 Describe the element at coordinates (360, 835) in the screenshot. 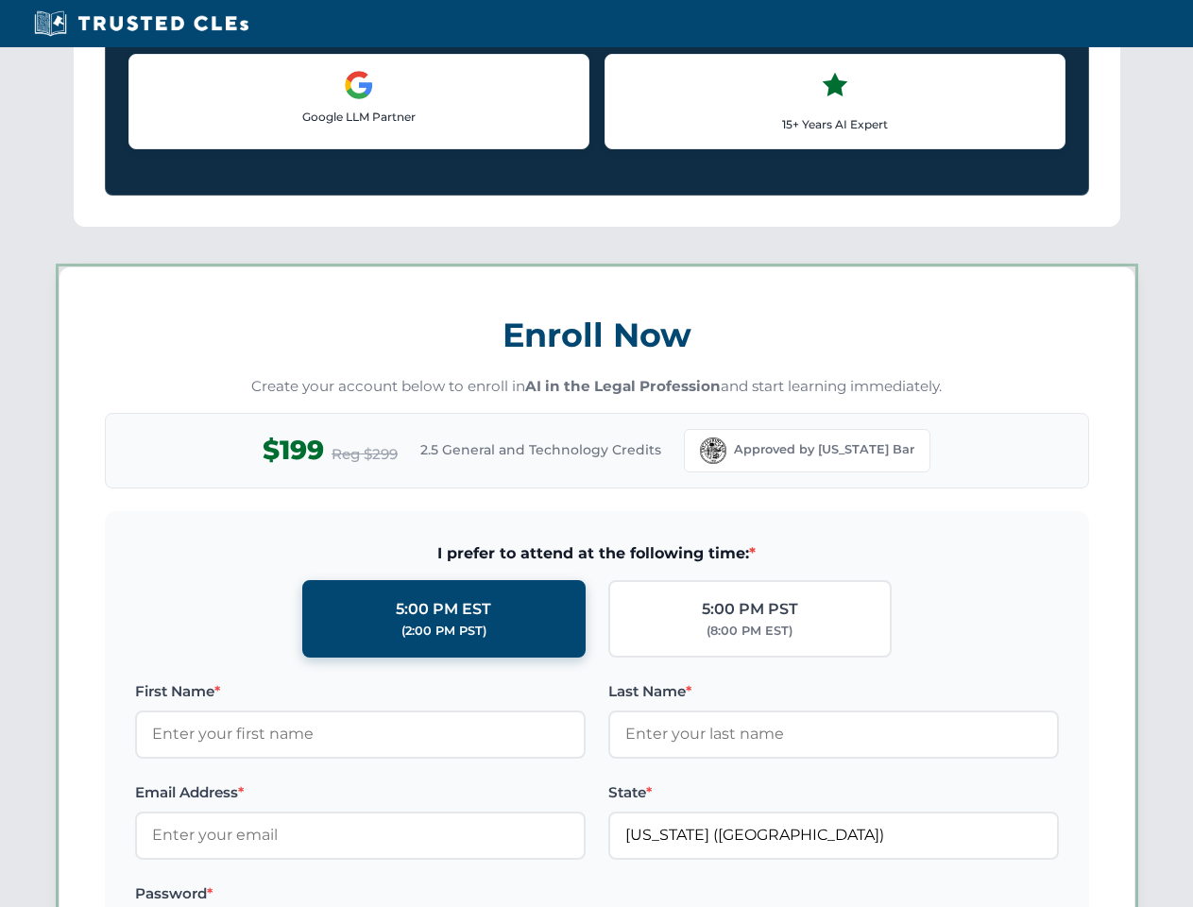

I see `input: Enter your email` at that location.